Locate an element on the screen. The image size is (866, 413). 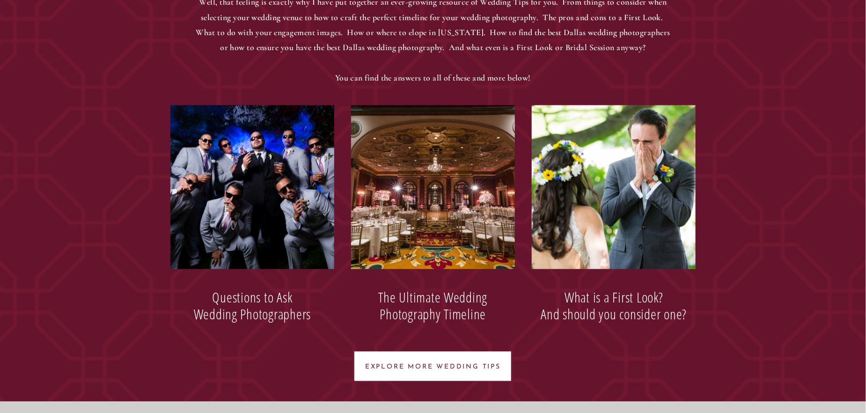
a: What is a First Look?And should you consider one? is located at coordinates (614, 307).